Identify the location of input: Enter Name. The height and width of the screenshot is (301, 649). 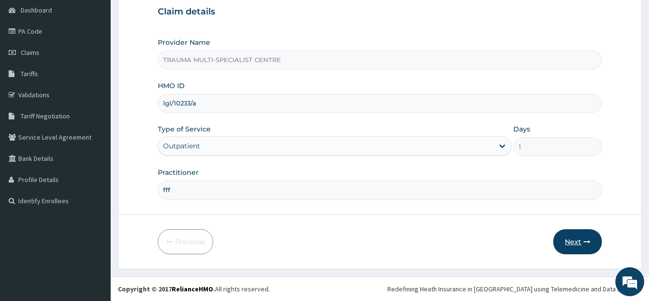
(380, 190).